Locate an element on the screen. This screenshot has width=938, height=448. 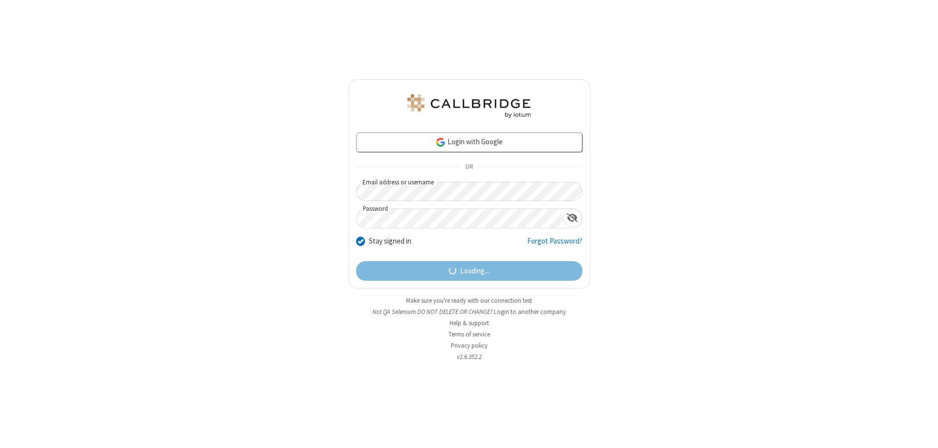
button: Loading... is located at coordinates (469, 271).